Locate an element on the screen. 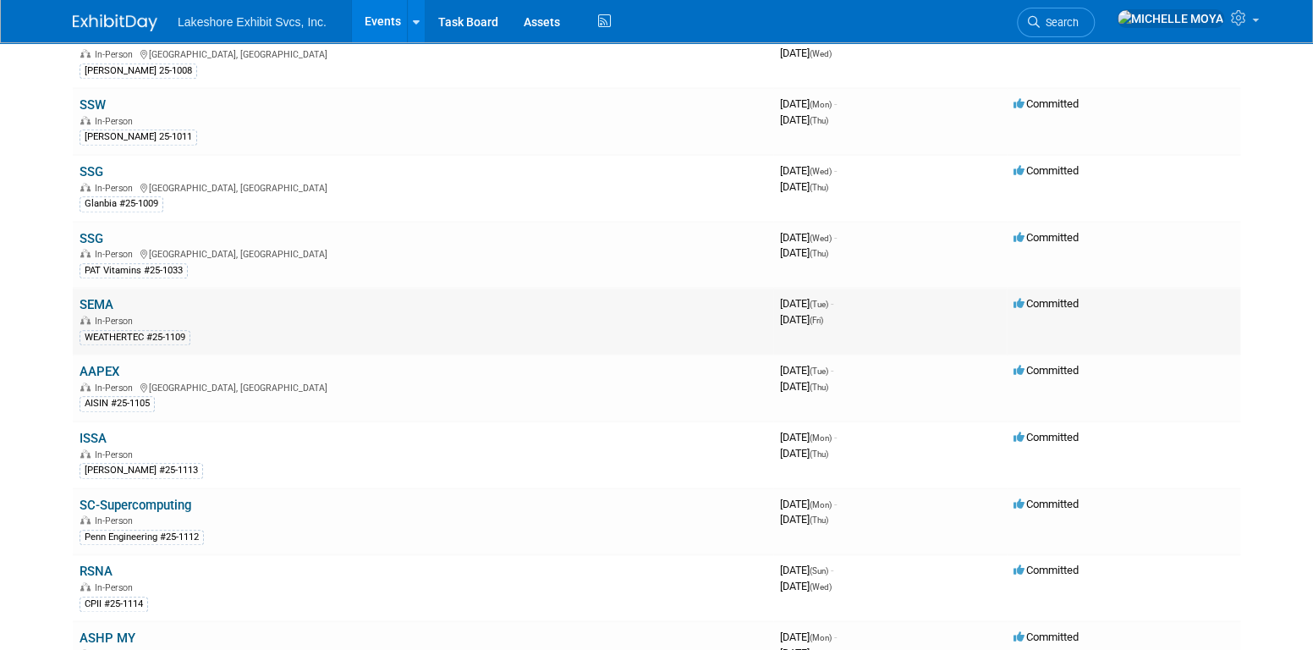 The width and height of the screenshot is (1313, 650). div: WEATHERTEC #25-1109 is located at coordinates (135, 338).